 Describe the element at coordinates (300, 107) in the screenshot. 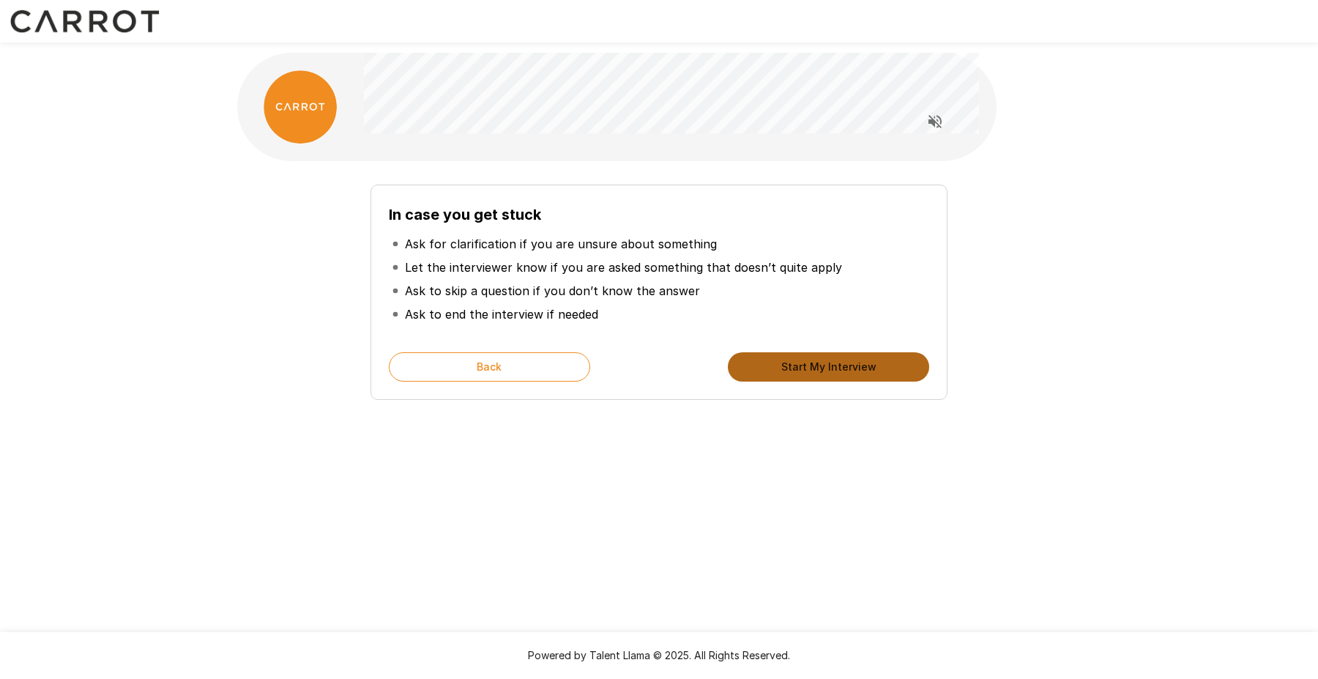

I see `img: carrot_logo.png` at that location.